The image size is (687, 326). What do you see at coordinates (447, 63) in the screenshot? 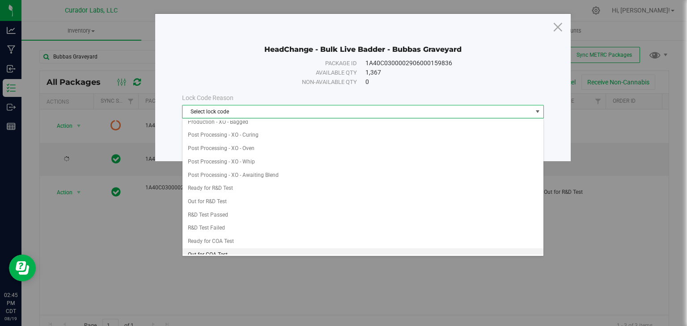
I see `div: 1A40C0300002906000159836` at bounding box center [447, 63].